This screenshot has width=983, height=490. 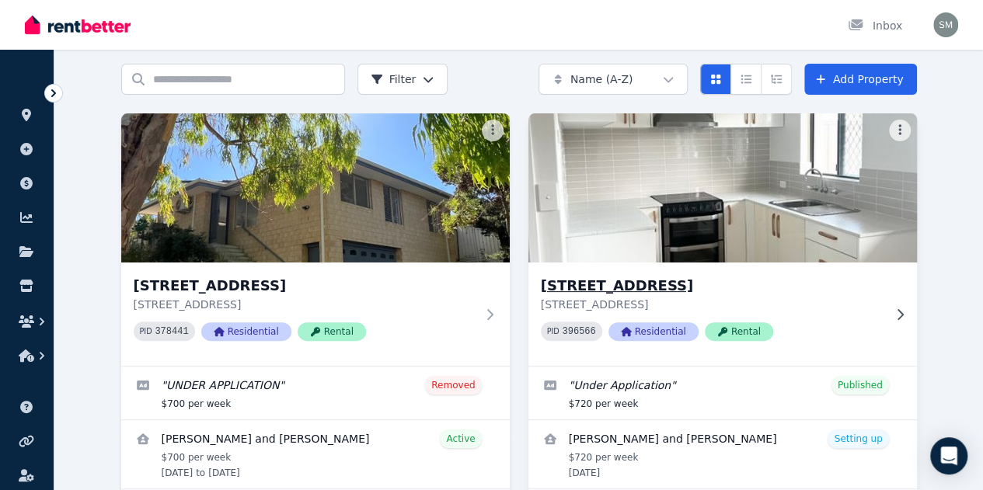 What do you see at coordinates (715, 79) in the screenshot?
I see `button: Card view` at bounding box center [715, 79].